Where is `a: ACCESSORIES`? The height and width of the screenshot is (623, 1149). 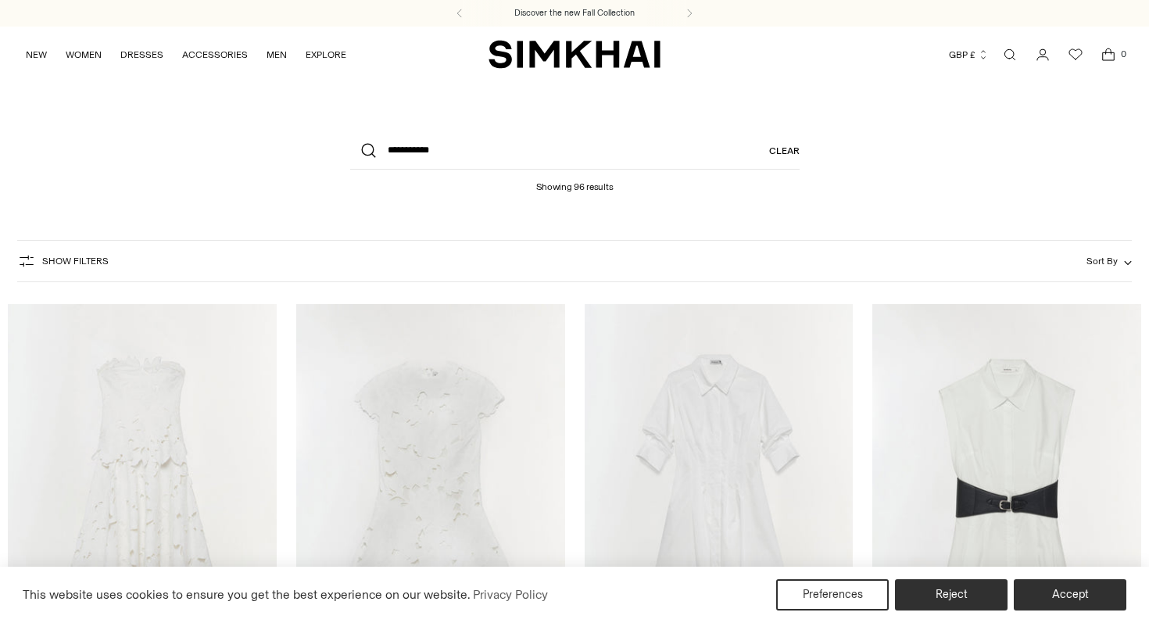
a: ACCESSORIES is located at coordinates (215, 55).